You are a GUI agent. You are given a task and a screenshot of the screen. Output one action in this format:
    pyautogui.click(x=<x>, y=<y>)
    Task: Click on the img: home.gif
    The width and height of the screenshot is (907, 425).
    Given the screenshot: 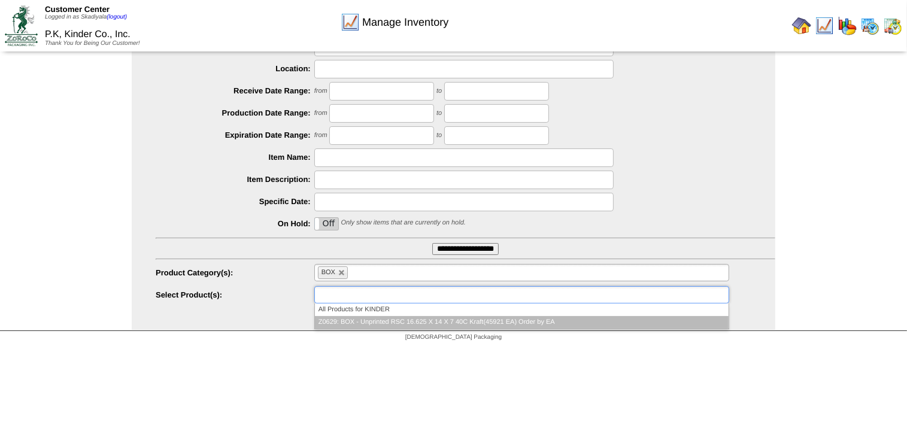 What is the action you would take?
    pyautogui.click(x=801, y=26)
    